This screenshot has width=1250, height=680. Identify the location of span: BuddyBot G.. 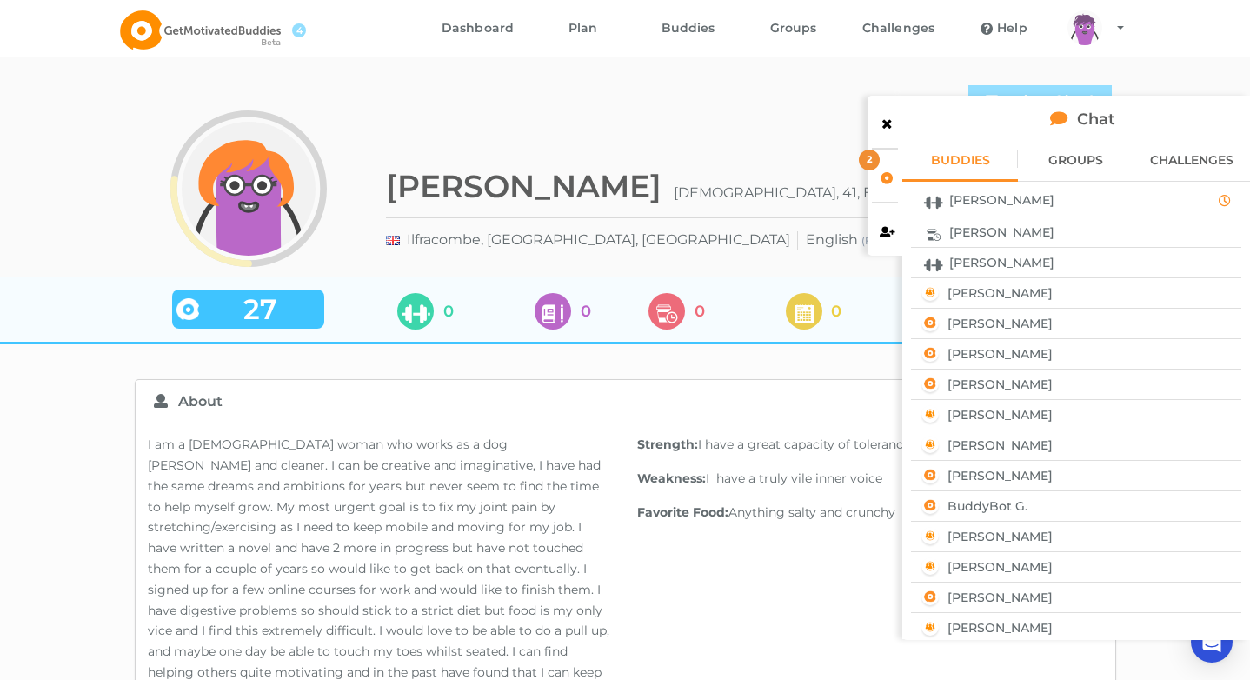
(987, 506).